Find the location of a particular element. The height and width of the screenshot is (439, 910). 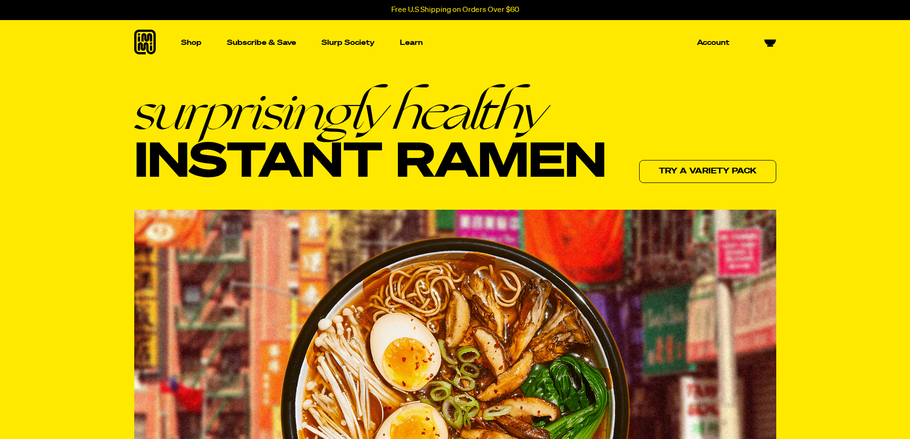

p: Account is located at coordinates (713, 43).